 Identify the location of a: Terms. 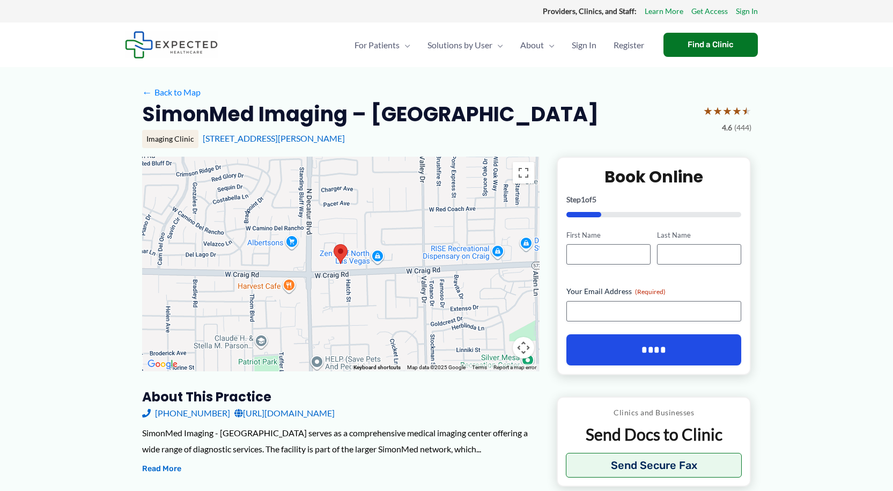
(480, 367).